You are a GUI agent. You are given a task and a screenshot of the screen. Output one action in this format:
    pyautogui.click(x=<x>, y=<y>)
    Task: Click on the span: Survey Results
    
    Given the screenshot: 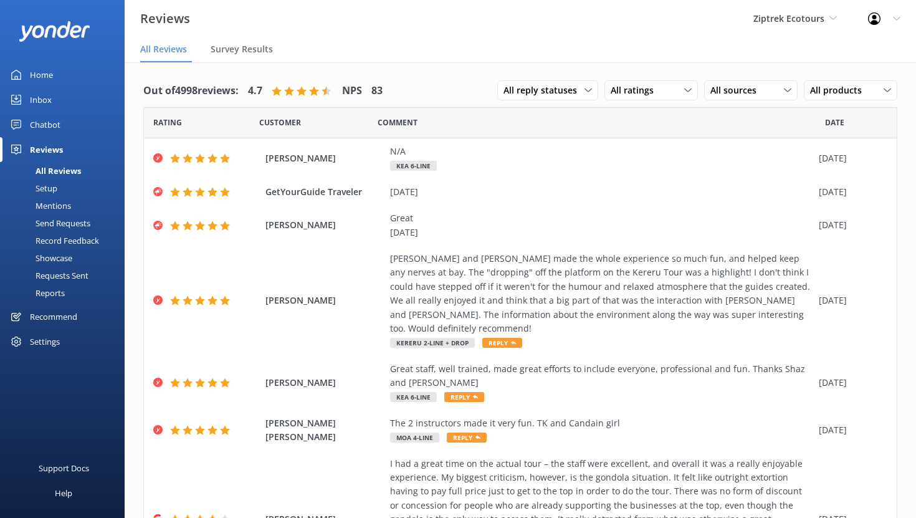 What is the action you would take?
    pyautogui.click(x=242, y=49)
    